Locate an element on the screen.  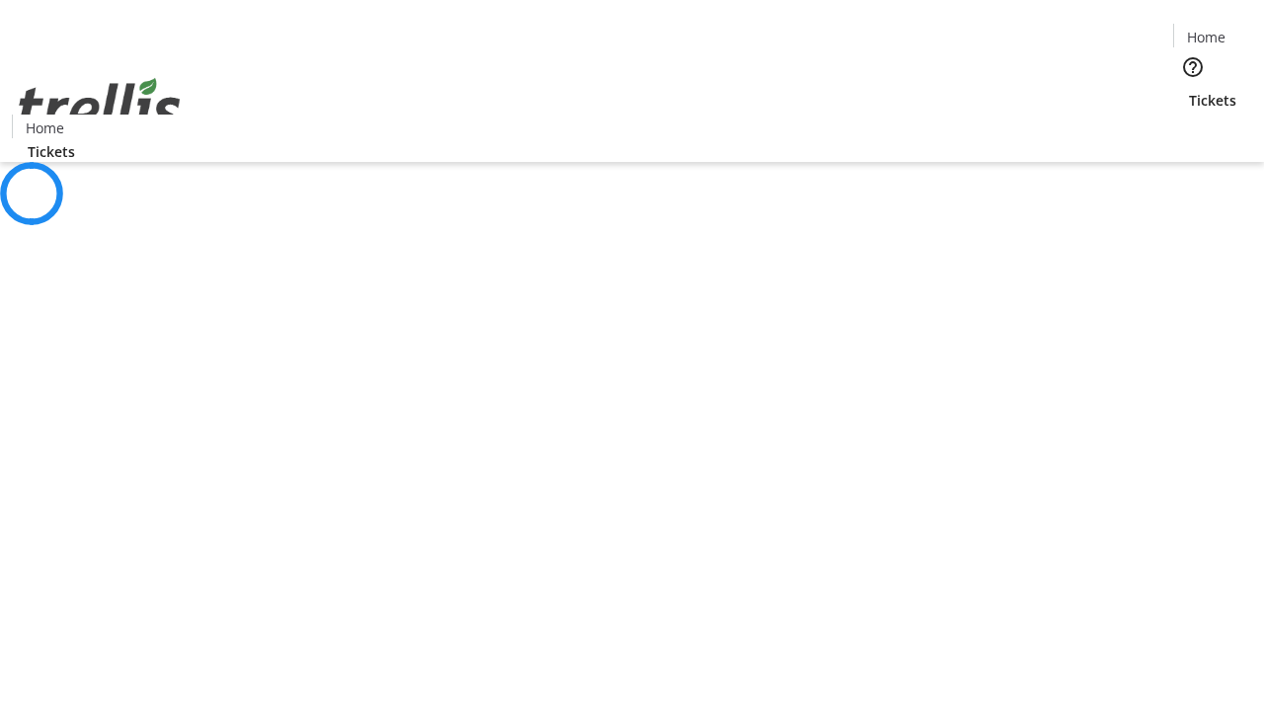
button: Cart is located at coordinates (1193, 130).